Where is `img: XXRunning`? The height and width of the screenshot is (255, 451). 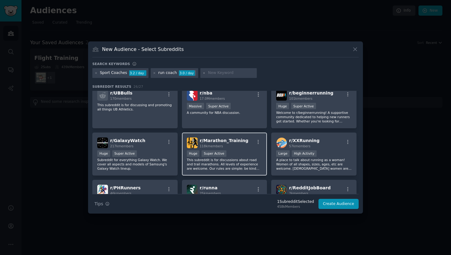
img: XXRunning is located at coordinates (281, 143).